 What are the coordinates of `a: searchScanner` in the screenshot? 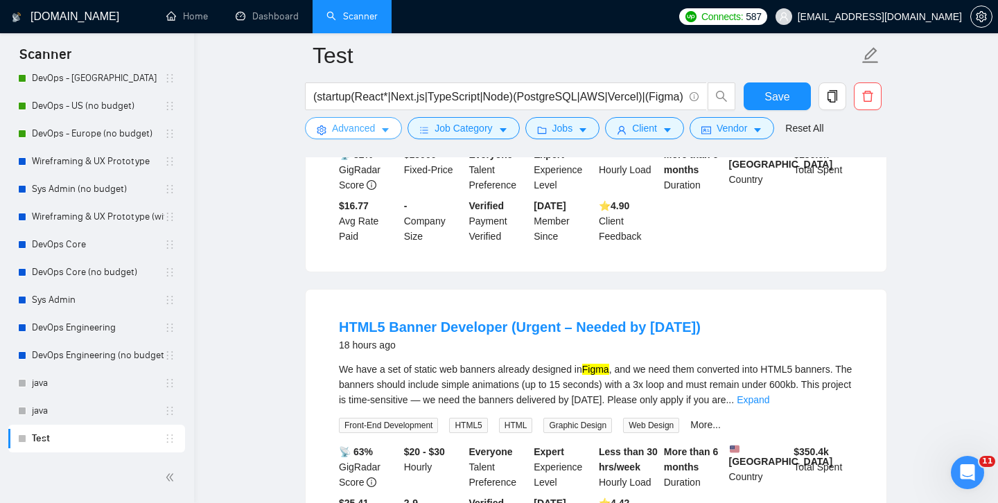 It's located at (352, 16).